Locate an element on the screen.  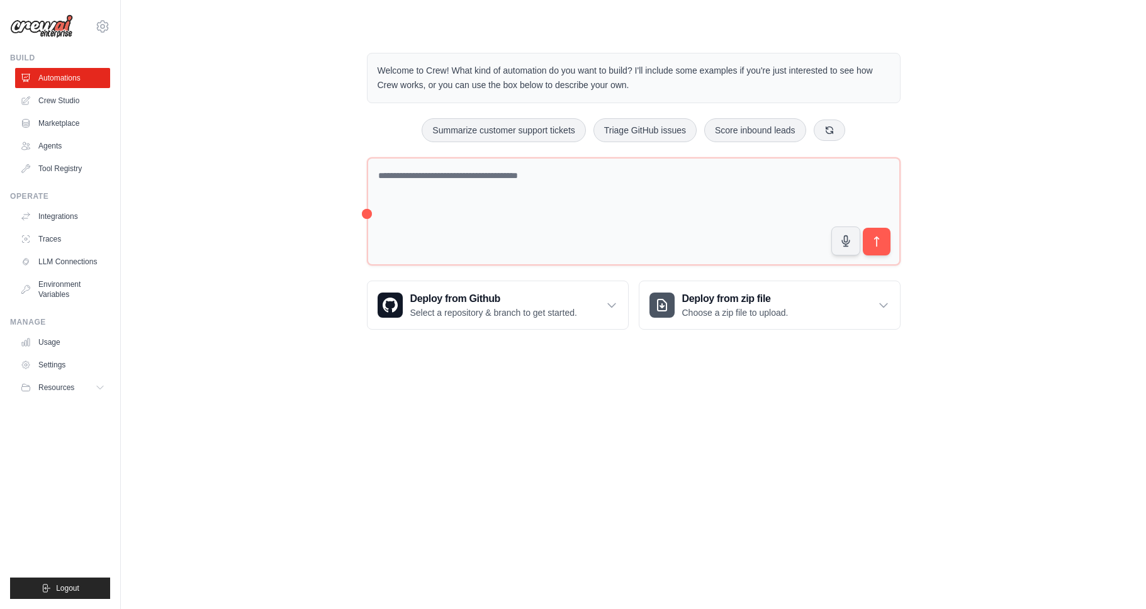
h3: Deploy from Github is located at coordinates (493, 299).